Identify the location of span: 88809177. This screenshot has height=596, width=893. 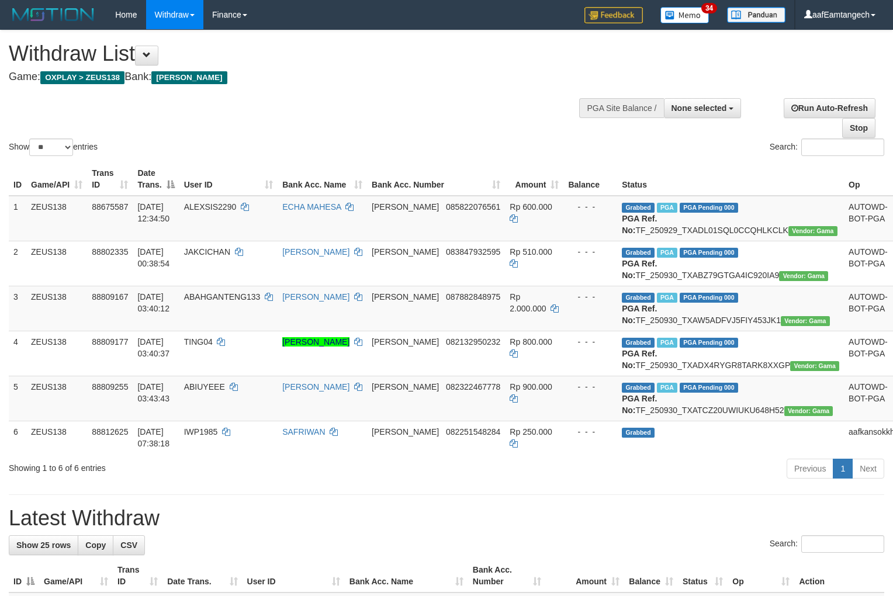
(110, 342).